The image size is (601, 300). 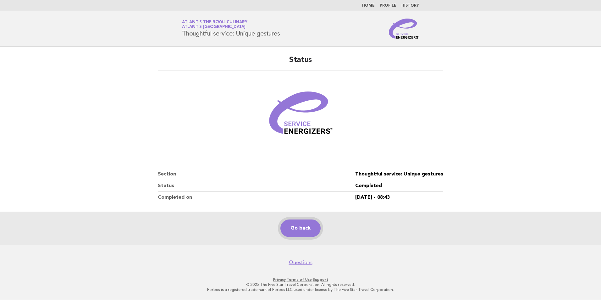 What do you see at coordinates (256, 174) in the screenshot?
I see `dt: Section` at bounding box center [256, 174].